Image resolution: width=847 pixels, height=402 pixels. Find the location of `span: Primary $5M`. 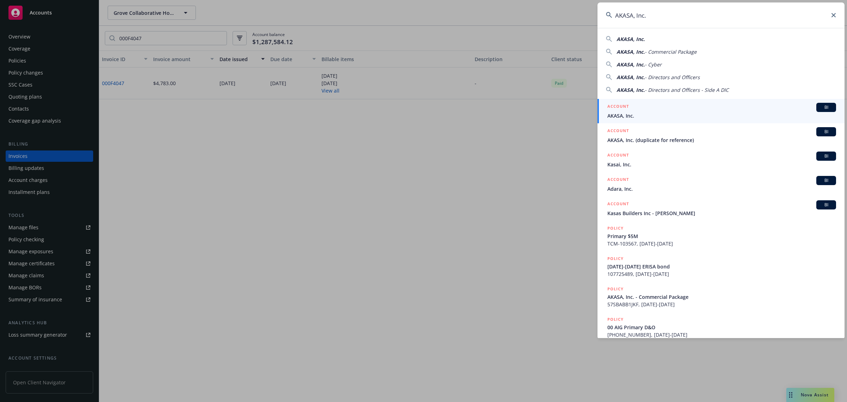

span: Primary $5M is located at coordinates (722, 236).